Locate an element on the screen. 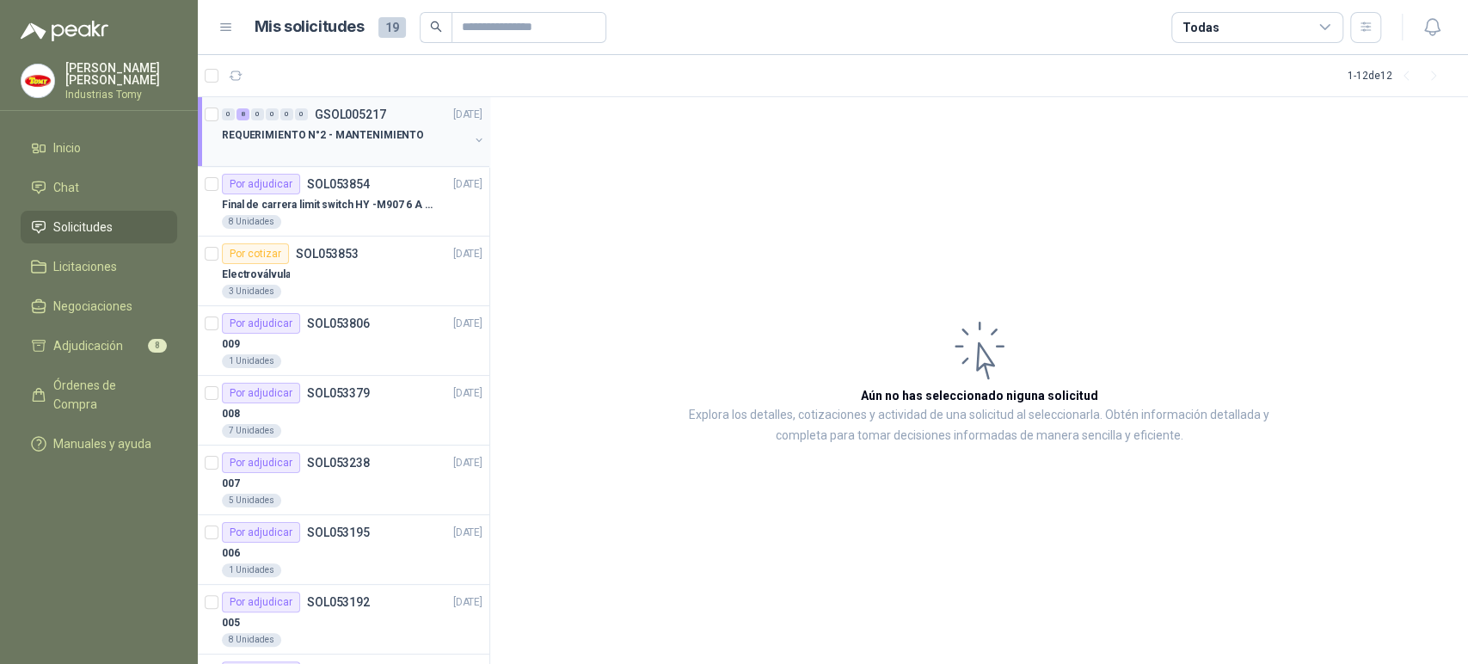 Image resolution: width=1468 pixels, height=664 pixels. span: Solicitudes is located at coordinates (83, 227).